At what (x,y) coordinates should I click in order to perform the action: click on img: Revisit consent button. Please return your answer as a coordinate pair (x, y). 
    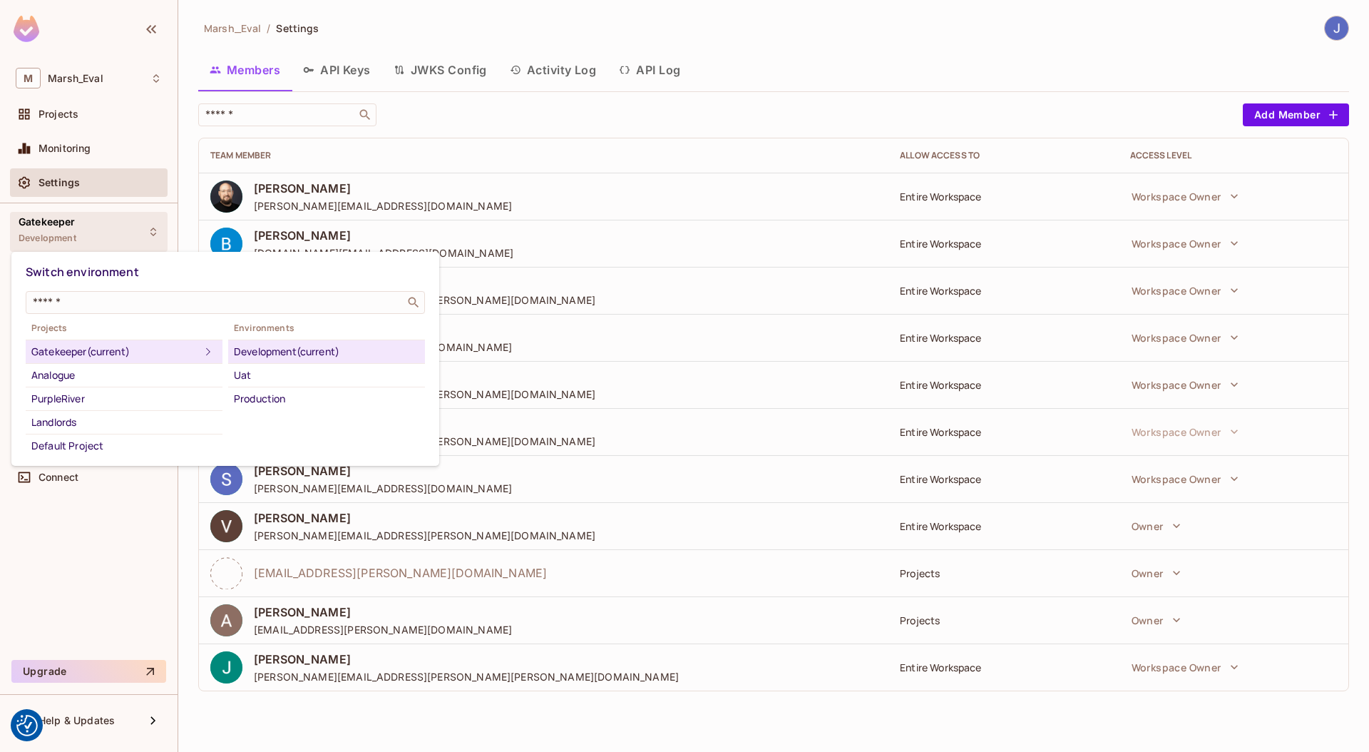
    Looking at the image, I should click on (27, 725).